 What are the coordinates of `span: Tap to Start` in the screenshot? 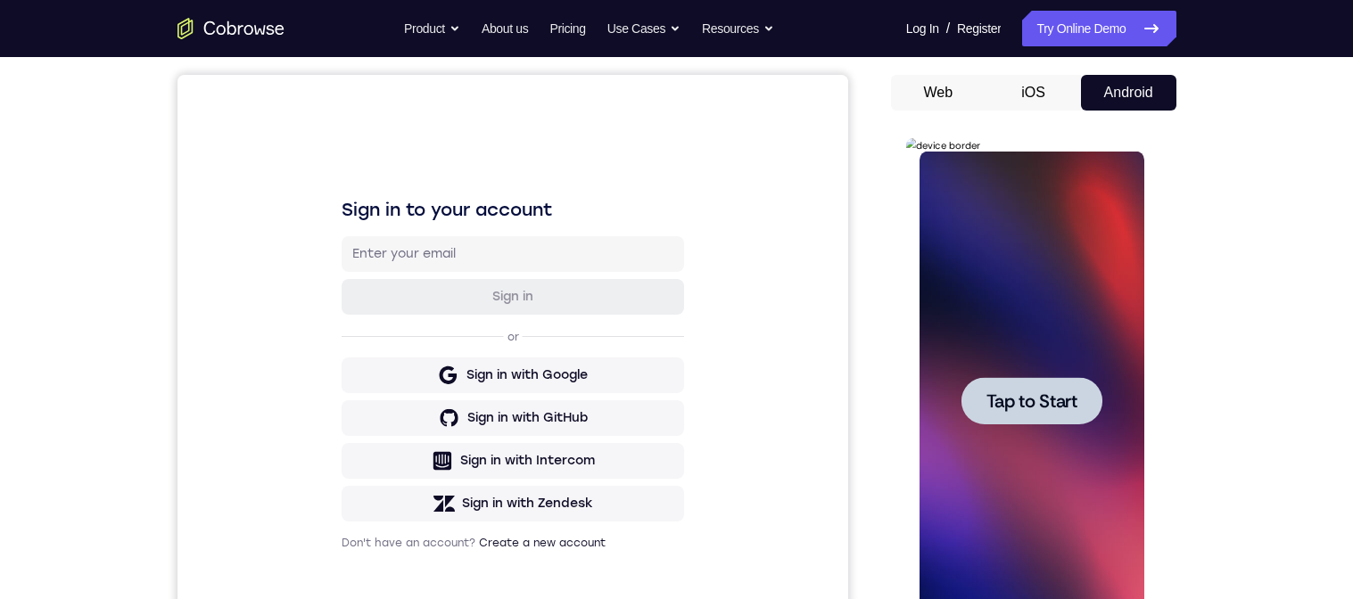 It's located at (126, 263).